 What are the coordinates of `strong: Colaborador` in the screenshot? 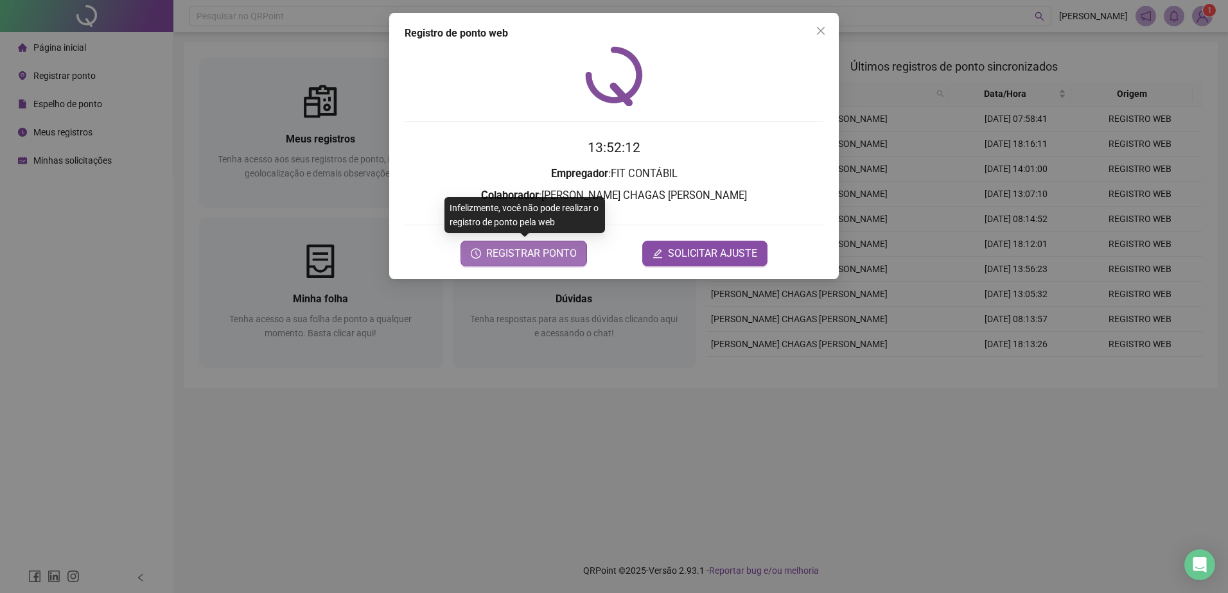 It's located at (510, 195).